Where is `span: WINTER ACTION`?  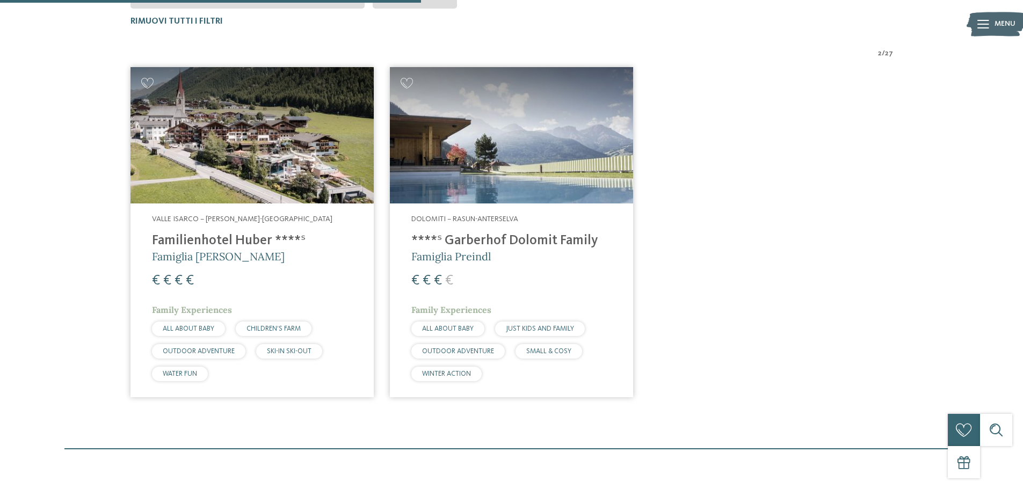 span: WINTER ACTION is located at coordinates (446, 374).